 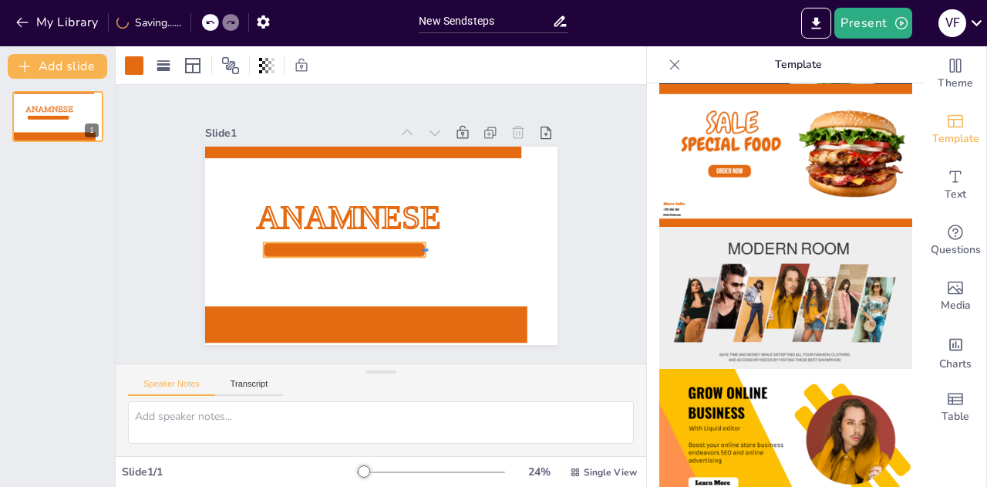 I want to click on span: Template, so click(x=955, y=139).